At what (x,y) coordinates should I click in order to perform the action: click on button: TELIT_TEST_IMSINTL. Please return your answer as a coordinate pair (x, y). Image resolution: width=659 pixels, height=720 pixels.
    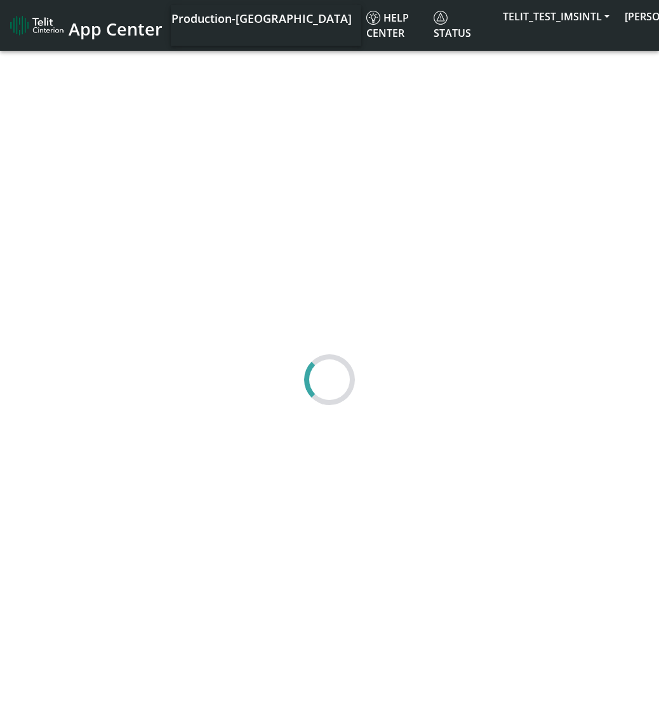
    Looking at the image, I should click on (556, 17).